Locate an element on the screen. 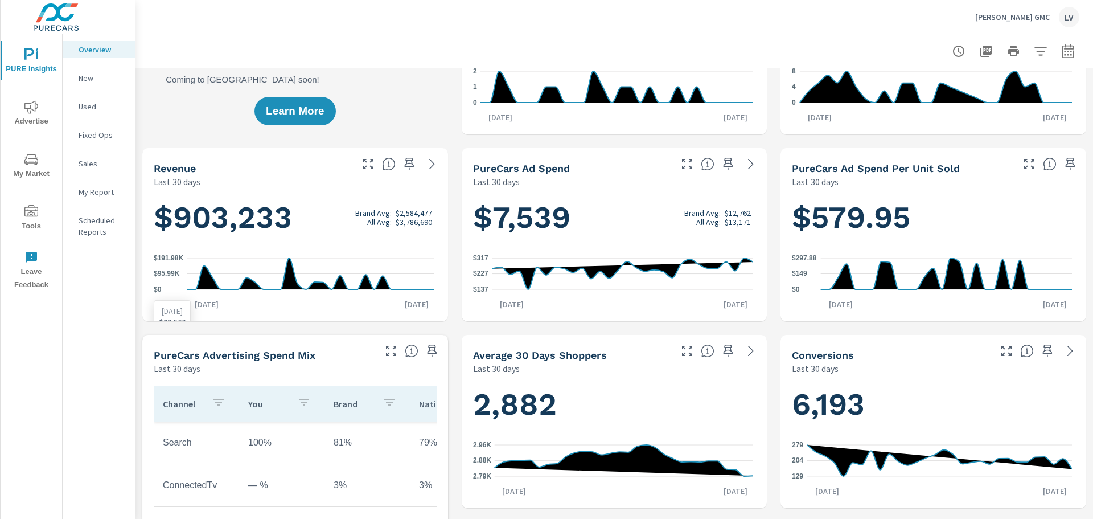  div: nav menu is located at coordinates (31, 165).